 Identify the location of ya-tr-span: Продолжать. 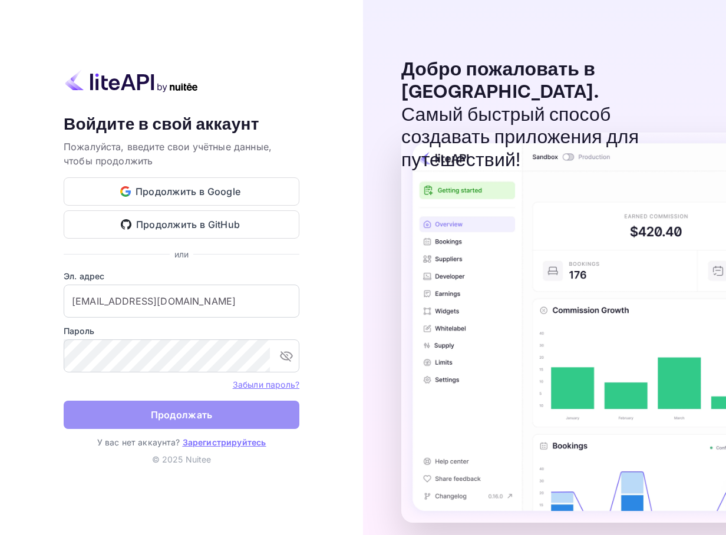
(182, 415).